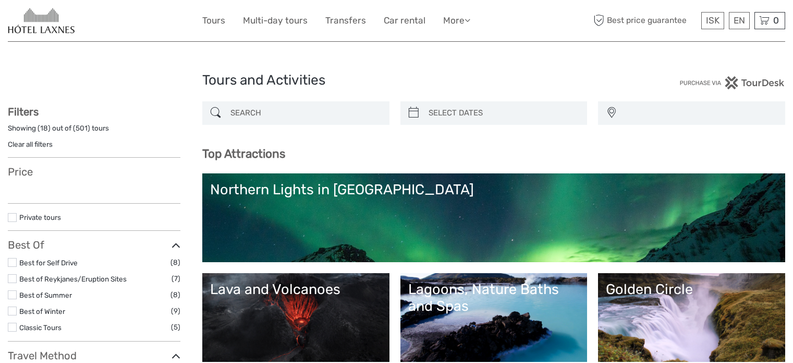 This screenshot has width=793, height=363. Describe the element at coordinates (45, 295) in the screenshot. I see `a: Best of Summer` at that location.